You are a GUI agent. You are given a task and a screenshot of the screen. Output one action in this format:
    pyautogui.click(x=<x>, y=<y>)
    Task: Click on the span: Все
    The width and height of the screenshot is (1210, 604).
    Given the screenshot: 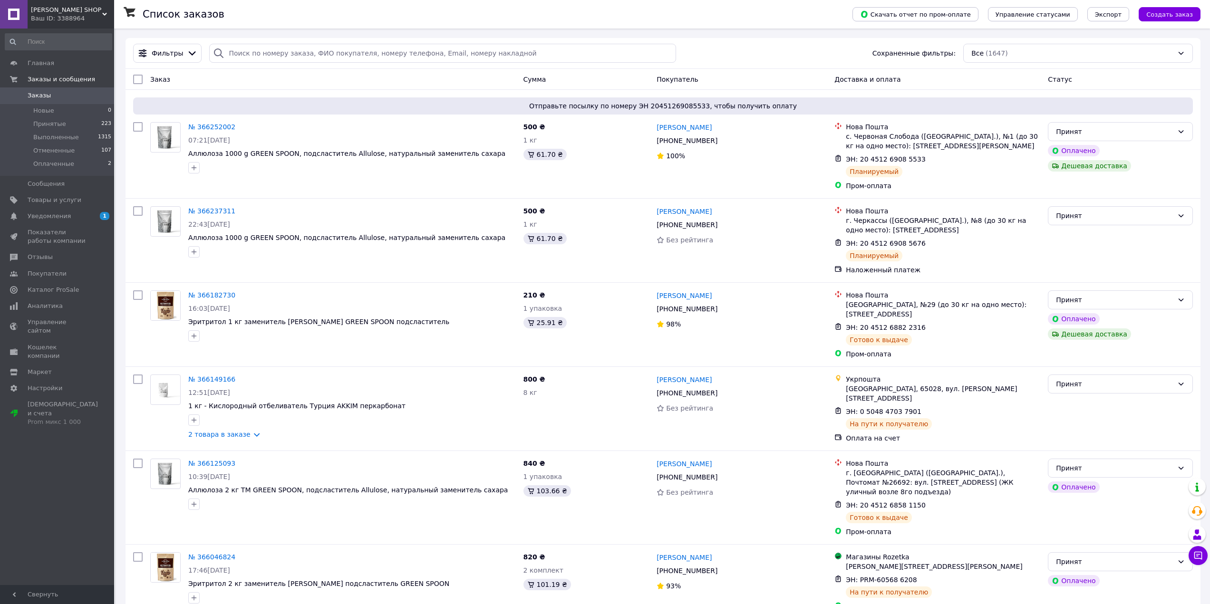 What is the action you would take?
    pyautogui.click(x=978, y=53)
    